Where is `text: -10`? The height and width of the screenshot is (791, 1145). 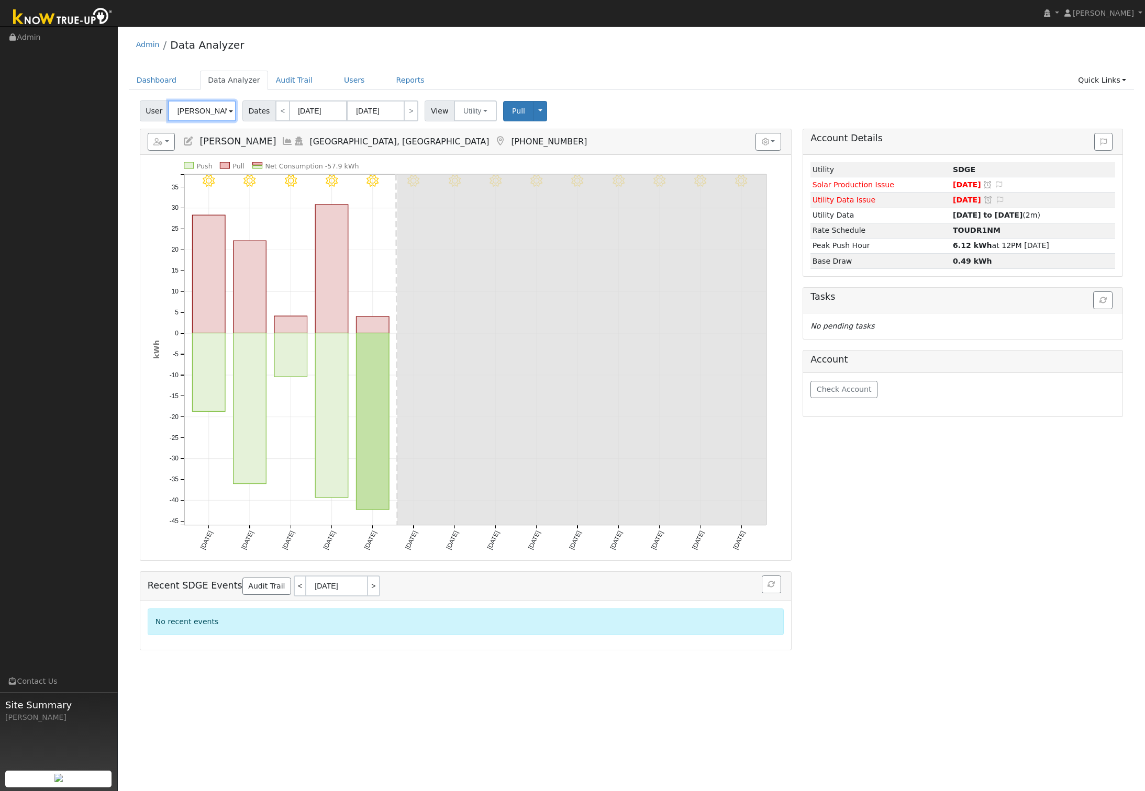
text: -10 is located at coordinates (174, 375).